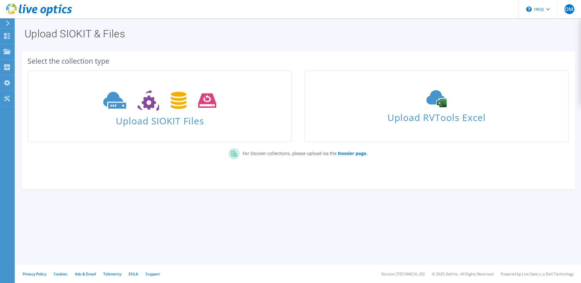 Image resolution: width=581 pixels, height=283 pixels. What do you see at coordinates (153, 274) in the screenshot?
I see `a: Support` at bounding box center [153, 274].